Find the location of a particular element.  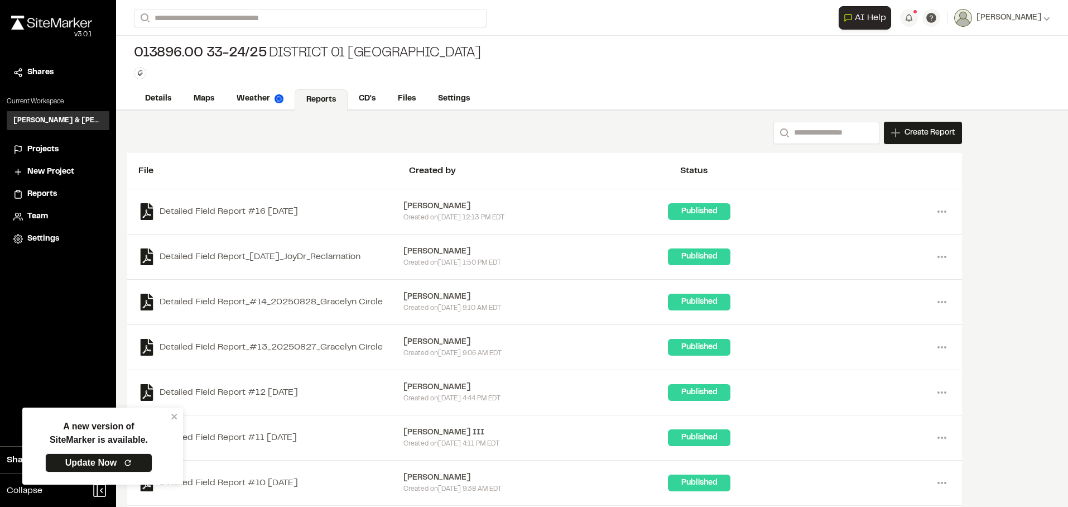

span: Shares is located at coordinates (40, 73).